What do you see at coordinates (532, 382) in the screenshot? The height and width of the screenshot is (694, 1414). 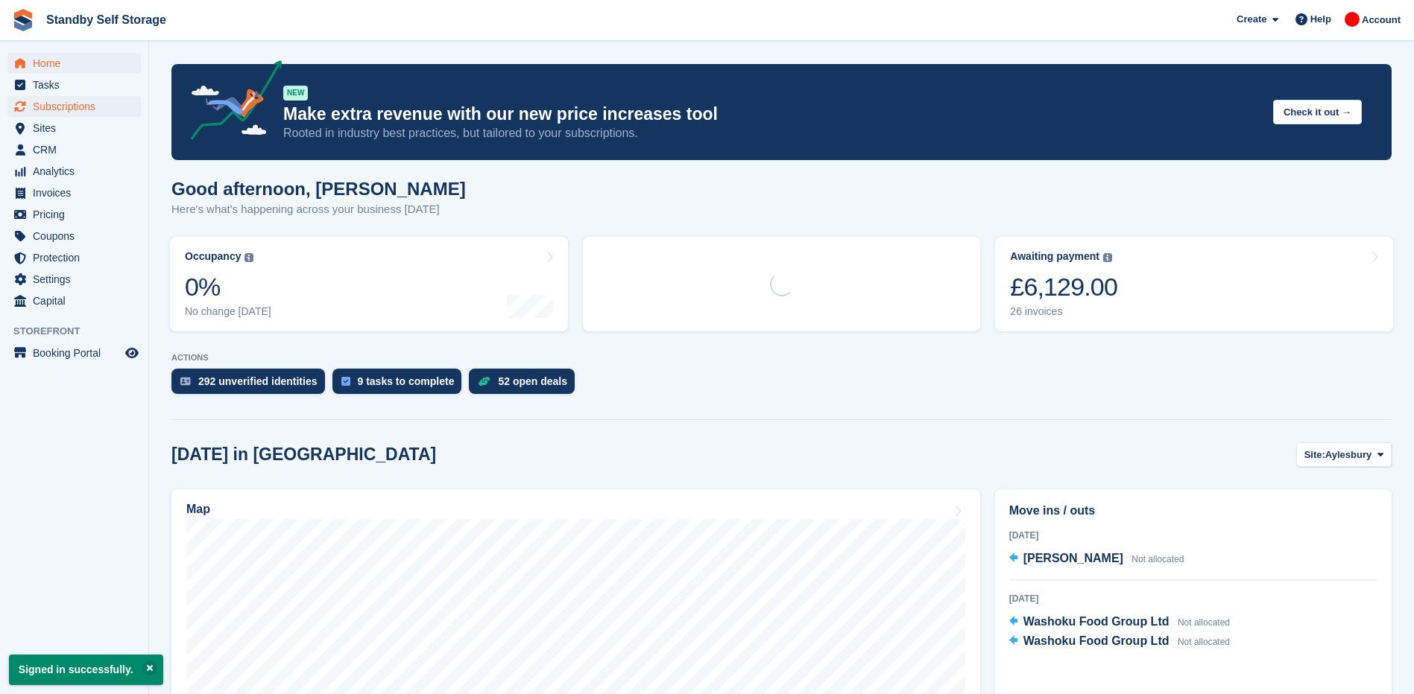 I see `div: 52 open deals` at bounding box center [532, 382].